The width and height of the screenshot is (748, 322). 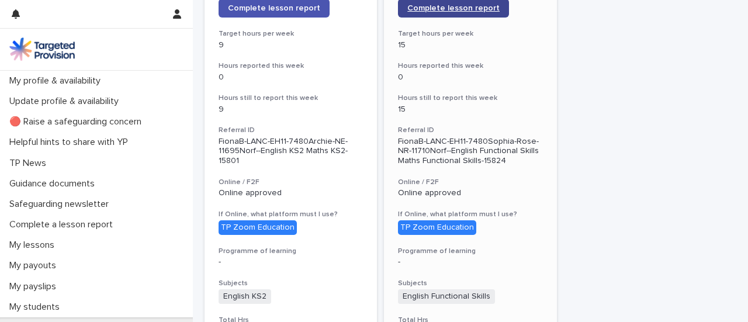 What do you see at coordinates (57, 81) in the screenshot?
I see `p: My profile & availability` at bounding box center [57, 81].